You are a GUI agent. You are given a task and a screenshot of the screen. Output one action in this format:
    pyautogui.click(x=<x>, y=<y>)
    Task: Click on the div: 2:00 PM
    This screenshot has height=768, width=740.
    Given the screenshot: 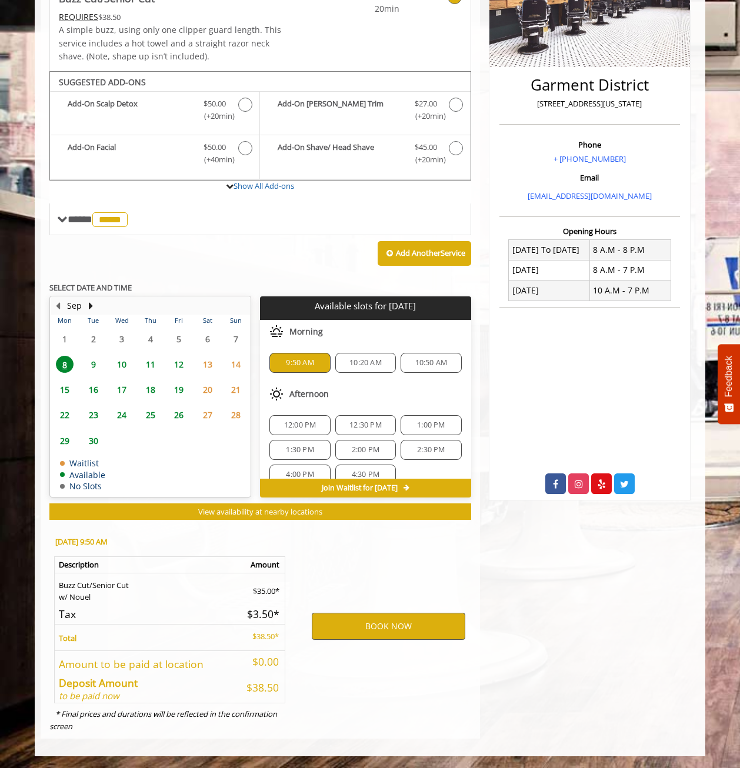 What is the action you would take?
    pyautogui.click(x=365, y=450)
    